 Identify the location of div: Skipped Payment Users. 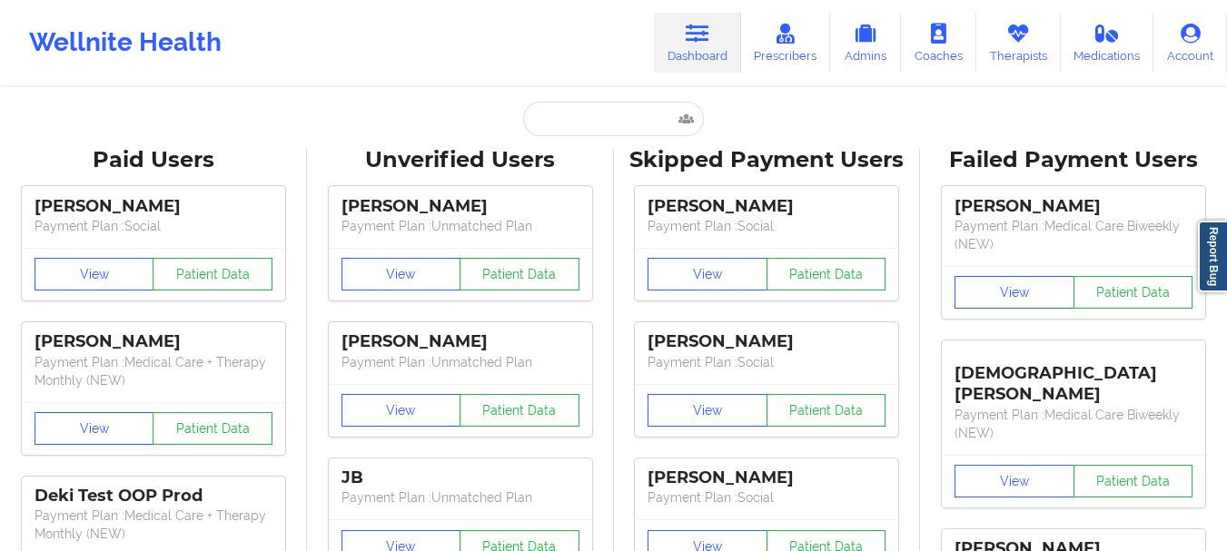
(768, 160).